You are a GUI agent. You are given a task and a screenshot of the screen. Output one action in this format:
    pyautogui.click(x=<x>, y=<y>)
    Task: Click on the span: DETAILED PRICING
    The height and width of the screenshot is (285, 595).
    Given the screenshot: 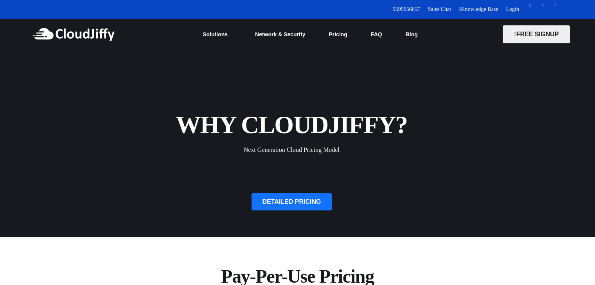 What is the action you would take?
    pyautogui.click(x=292, y=202)
    